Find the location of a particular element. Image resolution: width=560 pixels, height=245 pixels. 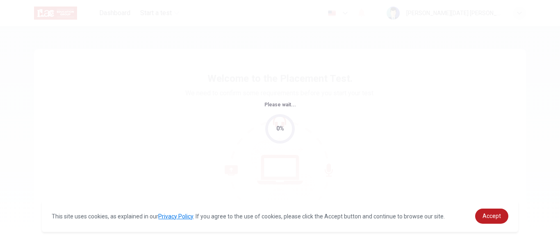

a: Privacy Policy is located at coordinates (175, 217).